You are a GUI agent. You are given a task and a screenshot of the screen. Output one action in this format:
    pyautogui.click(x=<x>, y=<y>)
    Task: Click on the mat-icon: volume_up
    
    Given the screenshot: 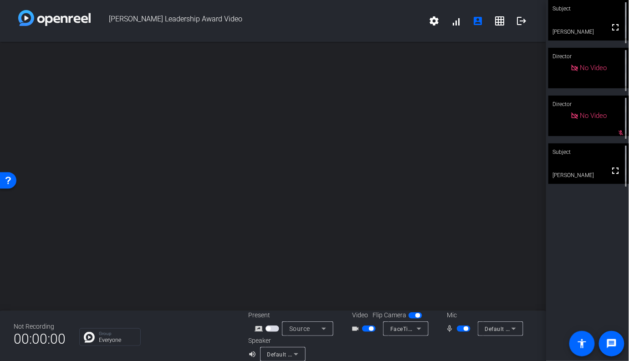 What is the action you would take?
    pyautogui.click(x=254, y=354)
    